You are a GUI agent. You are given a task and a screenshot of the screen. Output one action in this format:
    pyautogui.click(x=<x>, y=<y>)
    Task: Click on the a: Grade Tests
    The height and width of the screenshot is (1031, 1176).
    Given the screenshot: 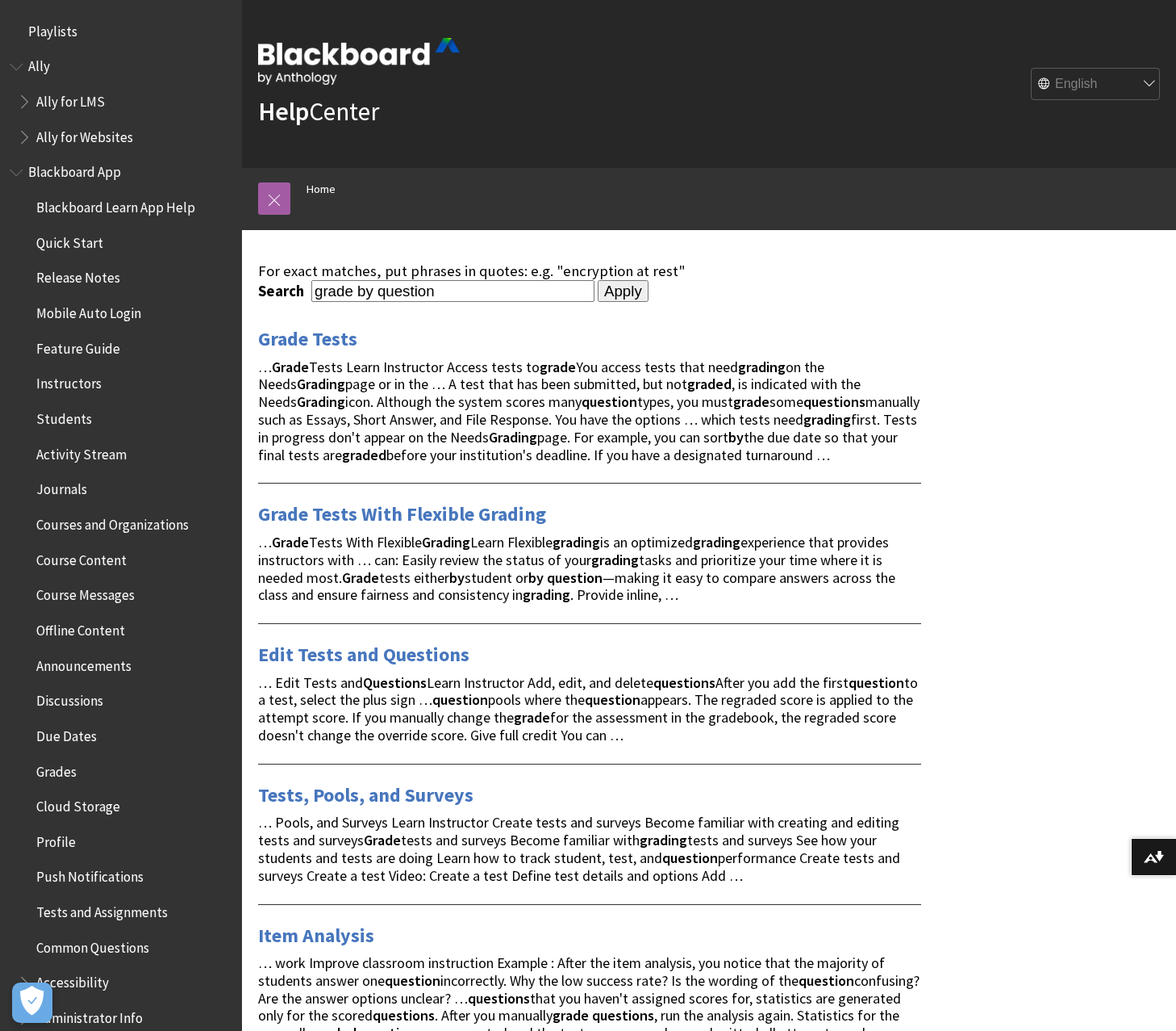 What is the action you would take?
    pyautogui.click(x=307, y=339)
    